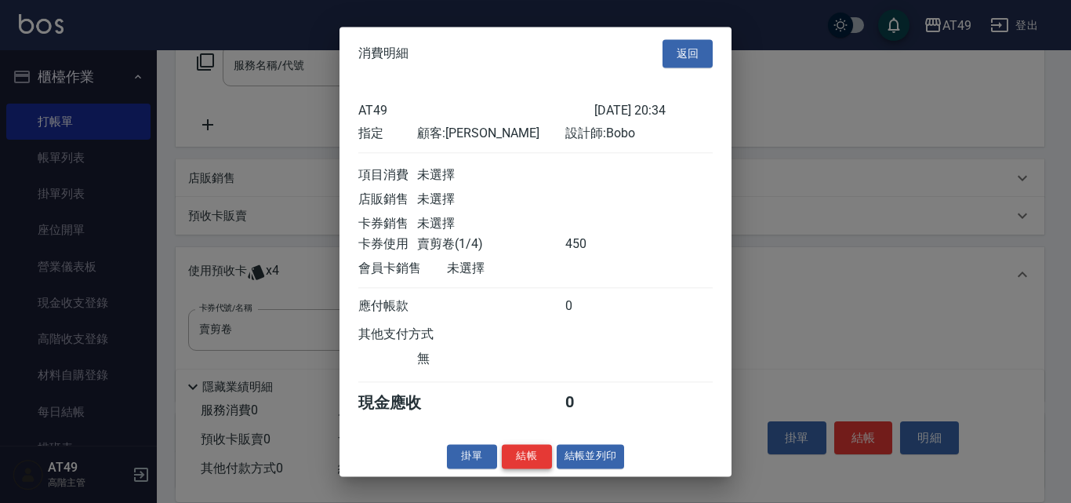 The image size is (1071, 503). What do you see at coordinates (387, 244) in the screenshot?
I see `div: 卡券使用` at bounding box center [387, 244].